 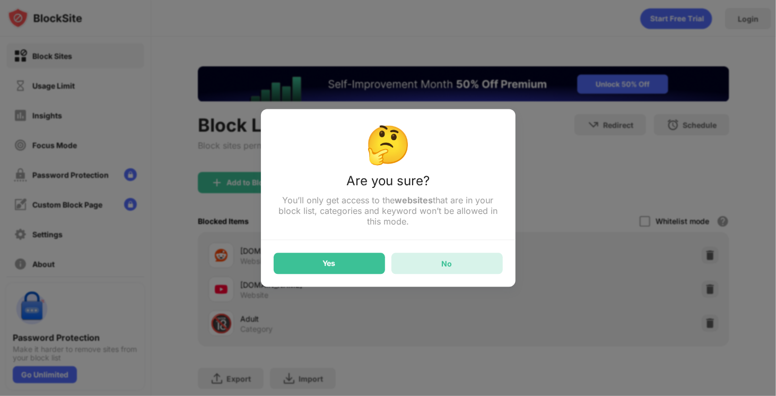 What do you see at coordinates (388, 184) in the screenshot?
I see `div: Are you sure?` at bounding box center [388, 184].